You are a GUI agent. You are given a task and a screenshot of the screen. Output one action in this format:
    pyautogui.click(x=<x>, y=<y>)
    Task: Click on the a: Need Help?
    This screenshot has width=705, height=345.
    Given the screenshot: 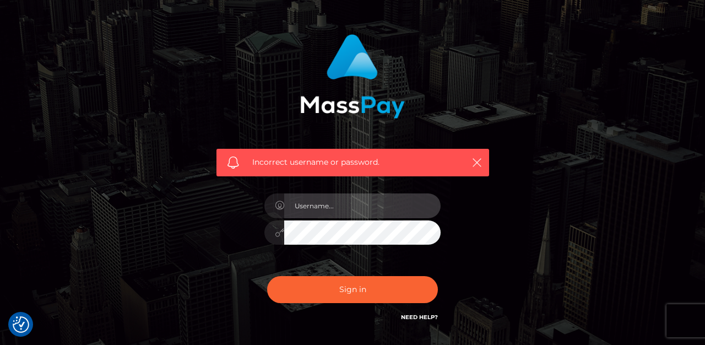 What is the action you would take?
    pyautogui.click(x=419, y=317)
    